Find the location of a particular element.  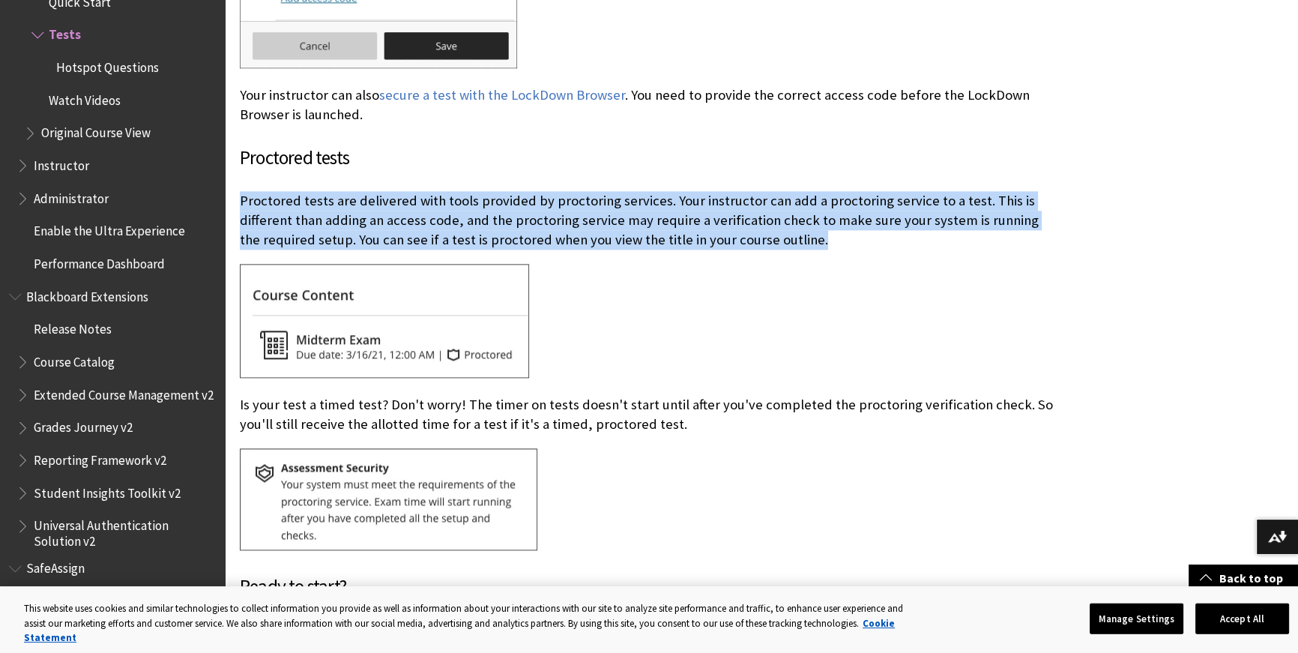

p: Proctored tests are delivered with tools provided by proctoring services. Your instructor can add... is located at coordinates (651, 220).